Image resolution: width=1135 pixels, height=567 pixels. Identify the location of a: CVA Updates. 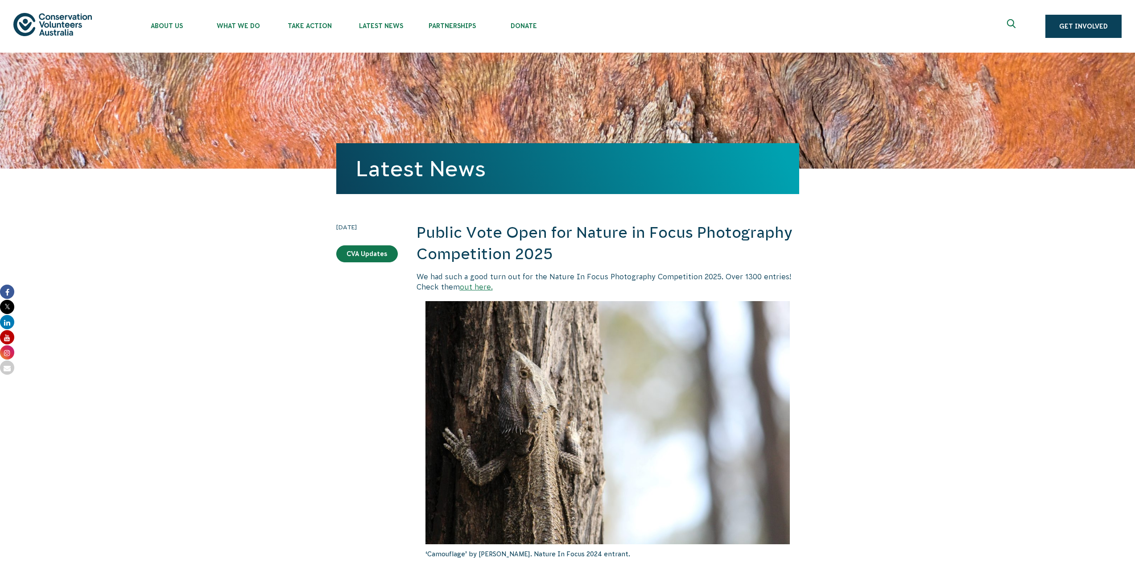
(367, 254).